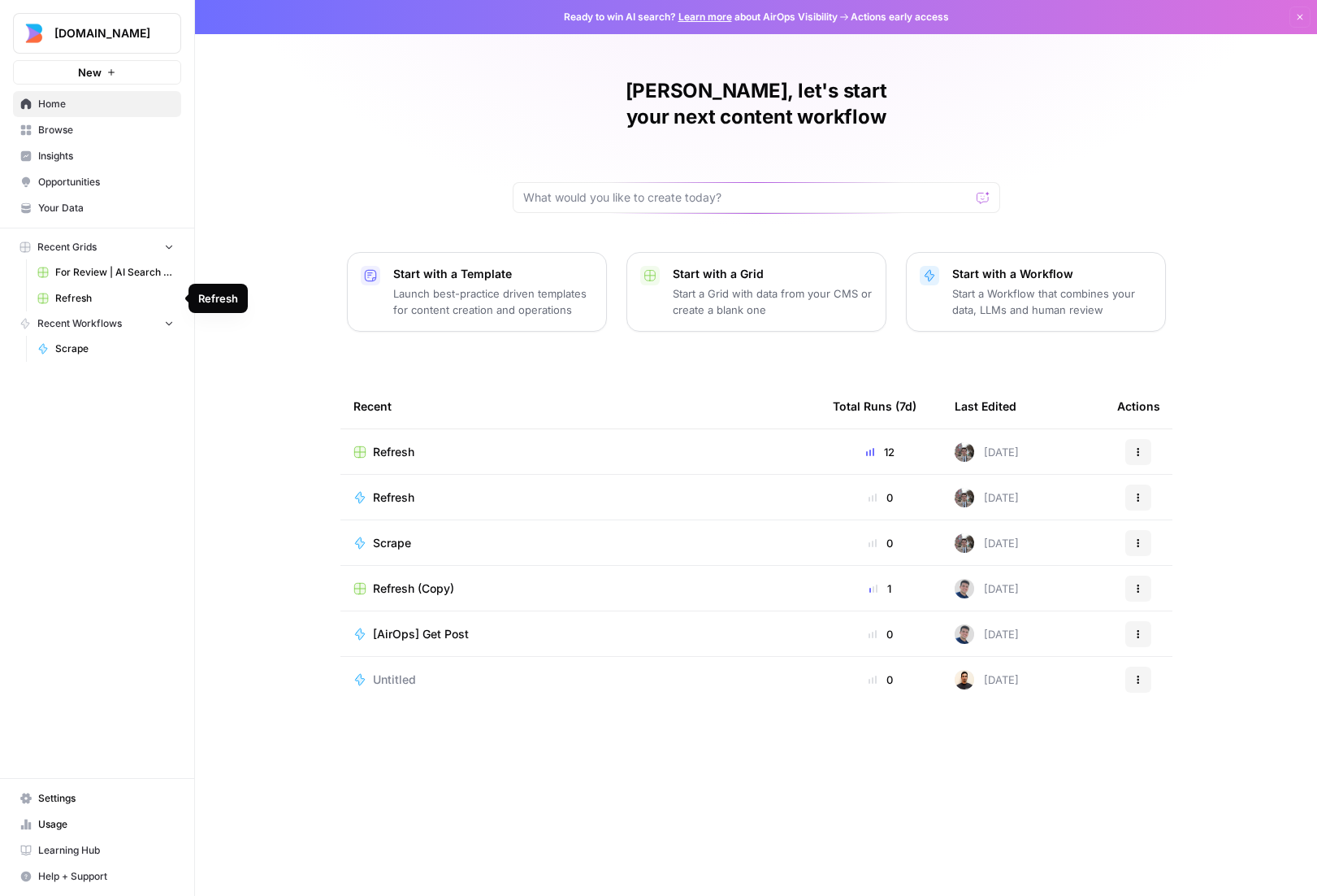  I want to click on div: Total Runs (7d), so click(875, 406).